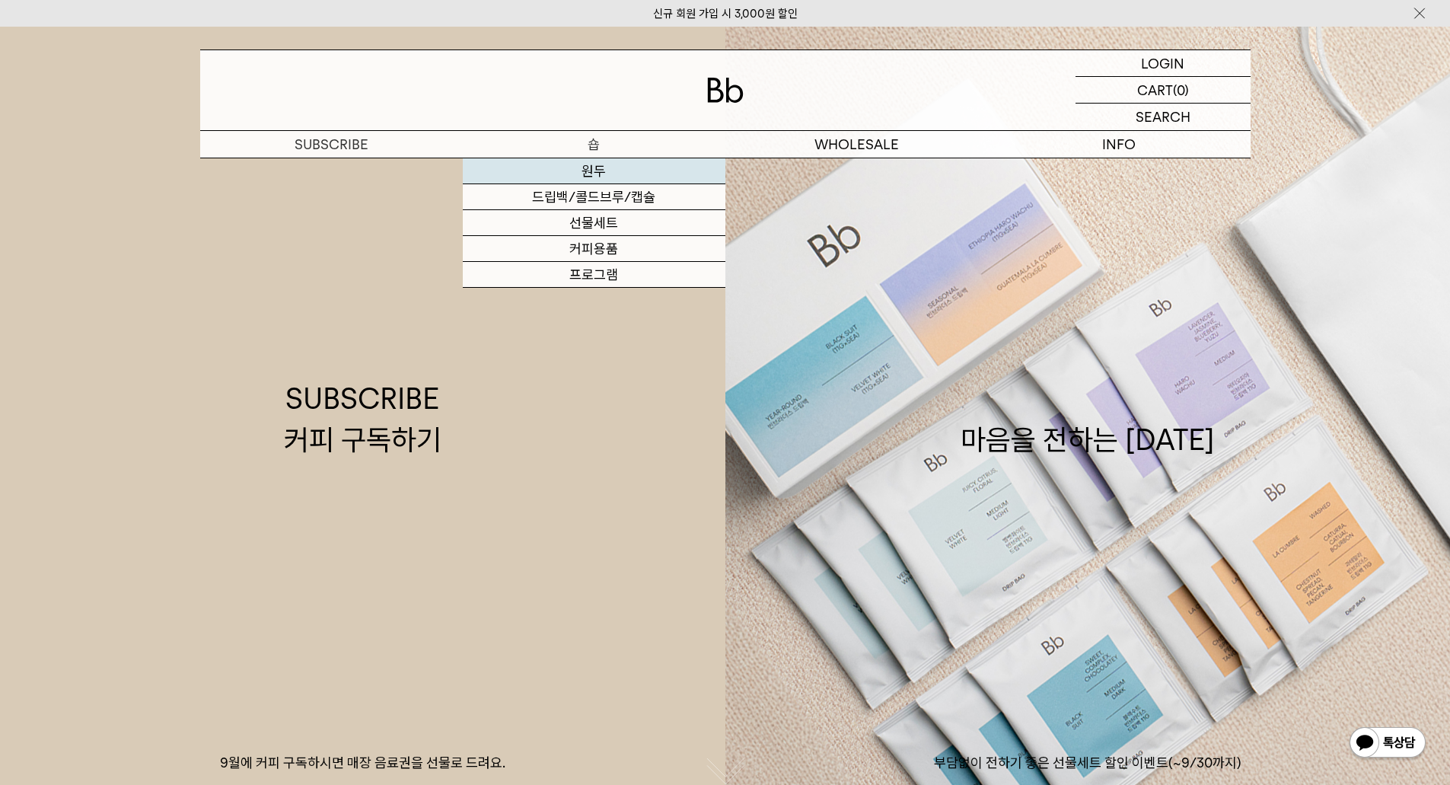  I want to click on a: LOGIN, so click(1163, 63).